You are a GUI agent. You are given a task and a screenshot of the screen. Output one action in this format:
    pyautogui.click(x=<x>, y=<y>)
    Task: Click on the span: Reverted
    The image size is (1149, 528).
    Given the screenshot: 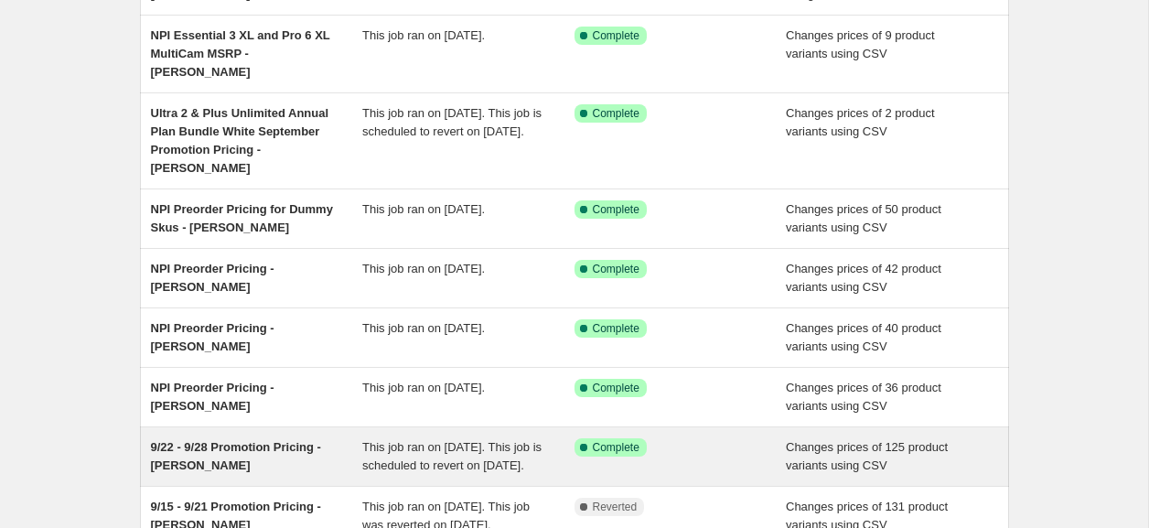 What is the action you would take?
    pyautogui.click(x=615, y=507)
    